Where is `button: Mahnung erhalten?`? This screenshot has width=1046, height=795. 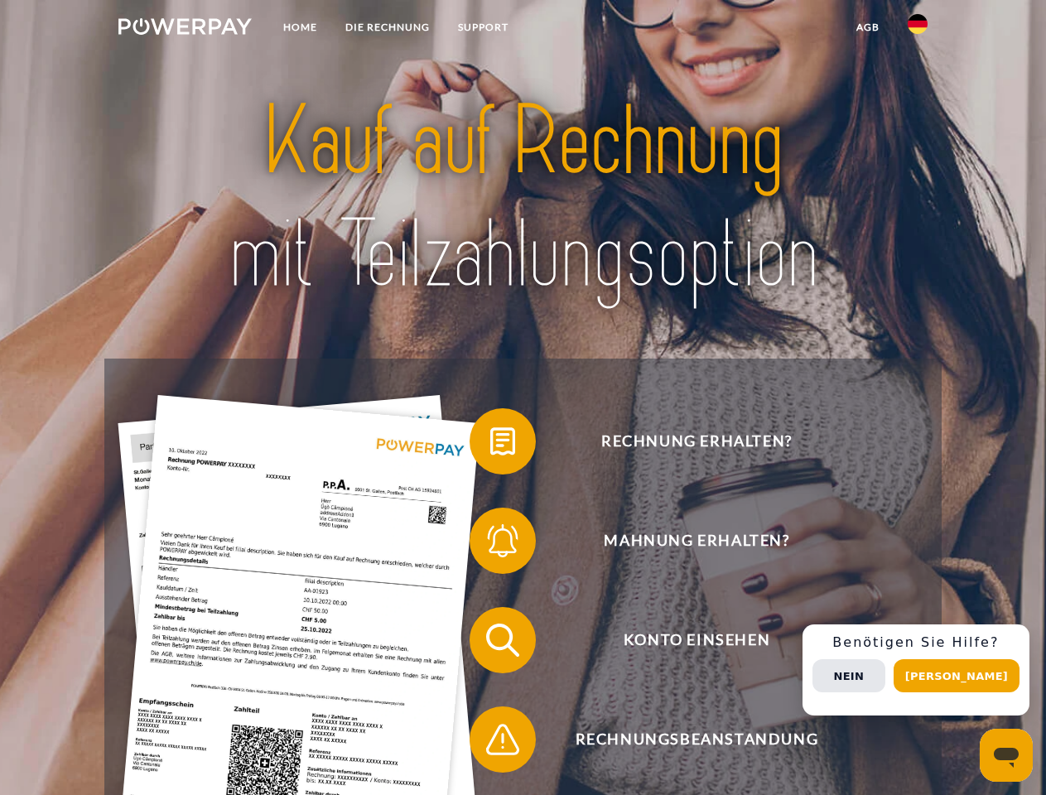 button: Mahnung erhalten? is located at coordinates (685, 541).